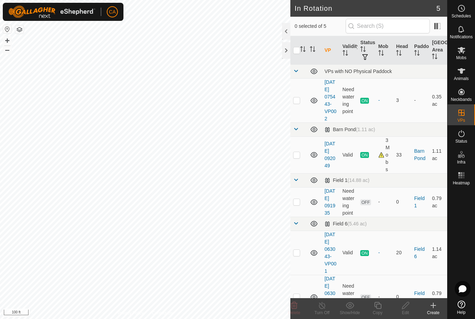 This screenshot has width=475, height=319. Describe the element at coordinates (349, 50) in the screenshot. I see `th: Validity` at that location.